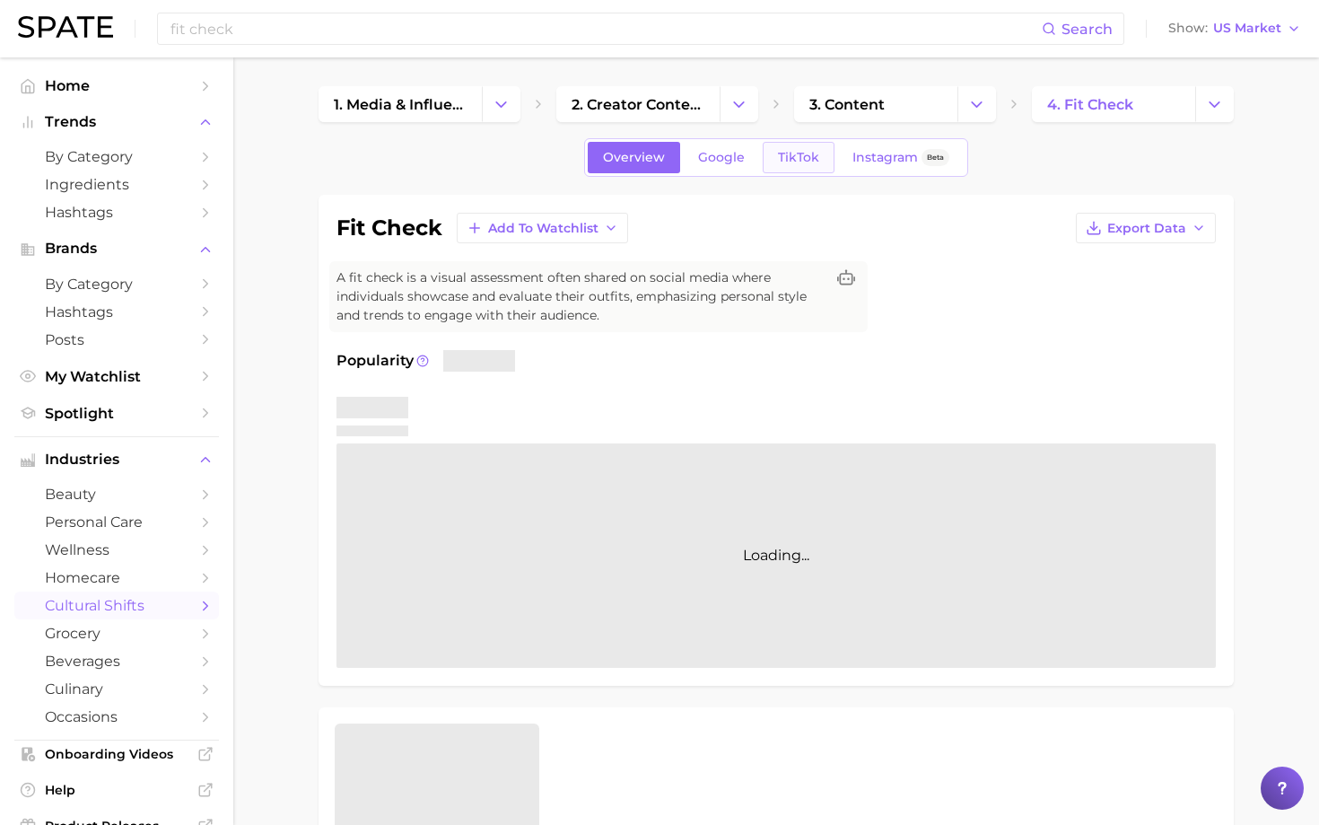 This screenshot has width=1319, height=825. I want to click on span: cultural shifts, so click(117, 605).